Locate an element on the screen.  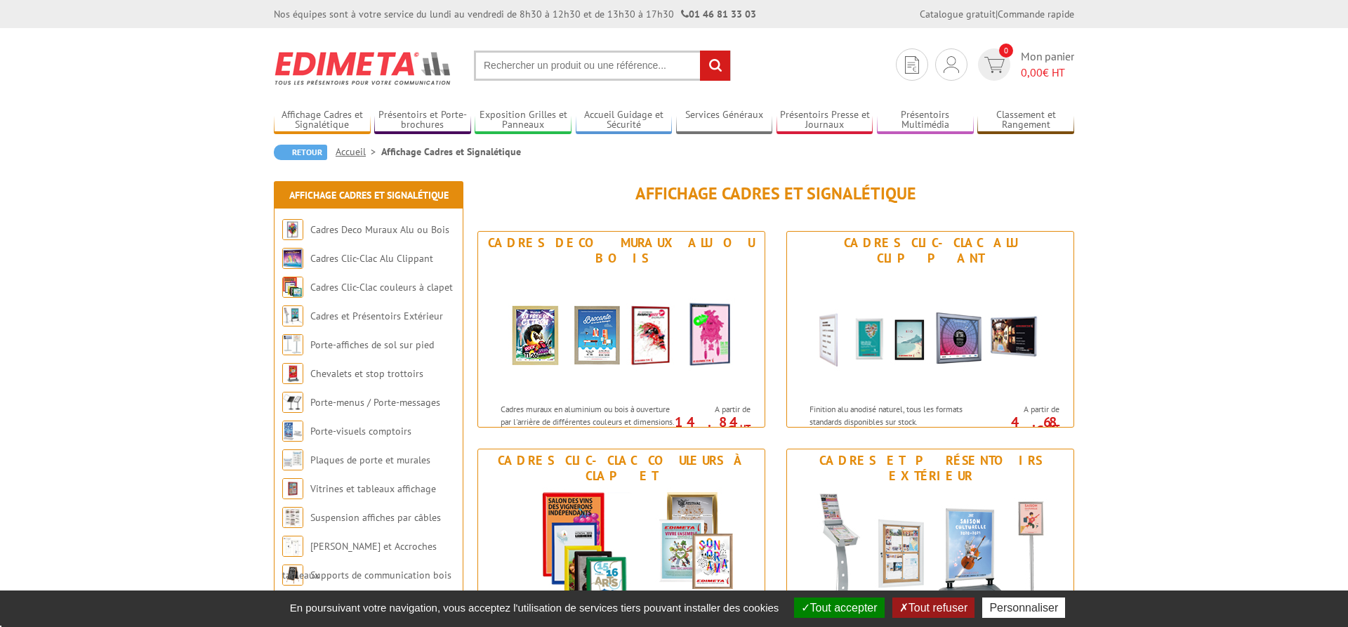
strong: 01 46 81 33 03 is located at coordinates (718, 14).